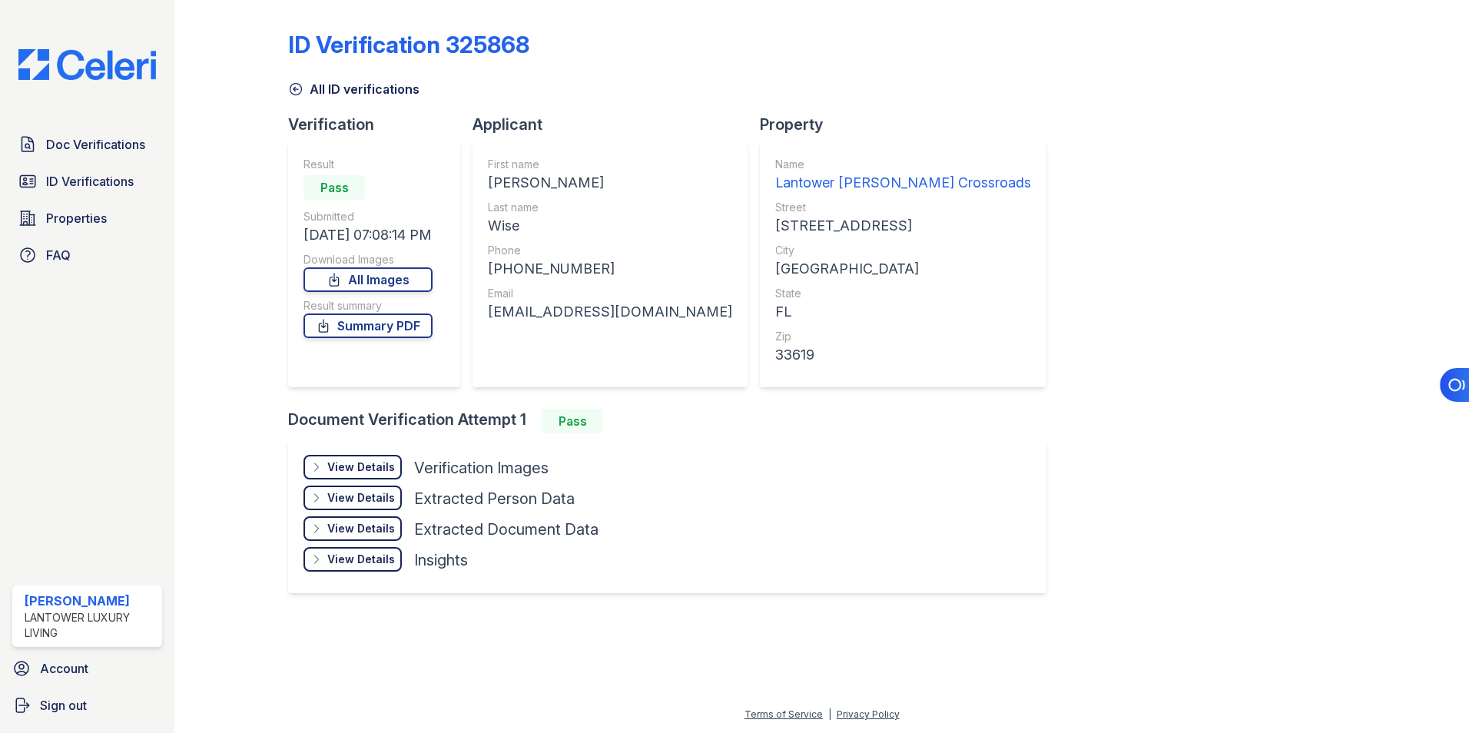 The height and width of the screenshot is (733, 1469). I want to click on div: Phone, so click(610, 250).